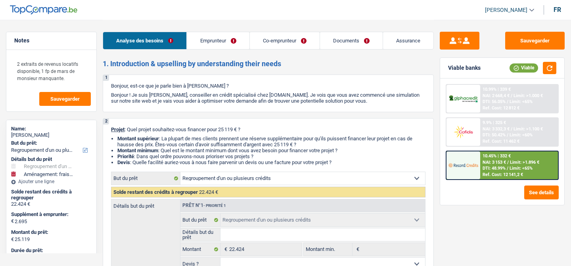 The width and height of the screenshot is (571, 266). I want to click on div: Viable, so click(524, 68).